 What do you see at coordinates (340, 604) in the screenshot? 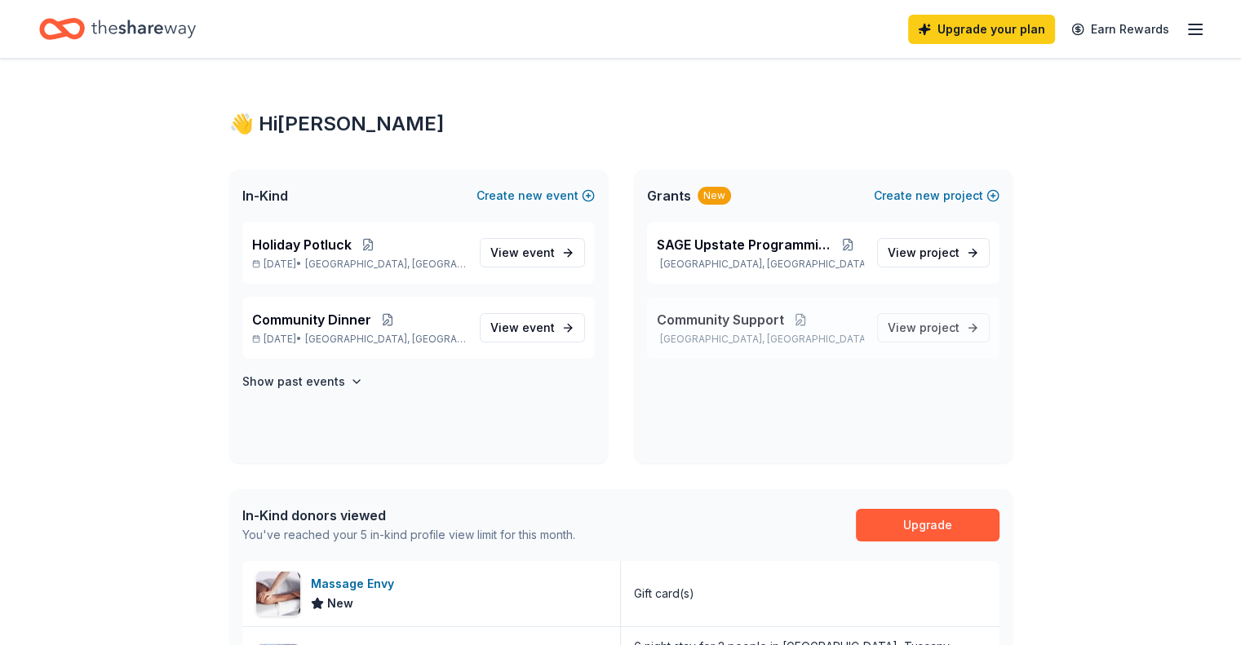
I see `span: New` at bounding box center [340, 604].